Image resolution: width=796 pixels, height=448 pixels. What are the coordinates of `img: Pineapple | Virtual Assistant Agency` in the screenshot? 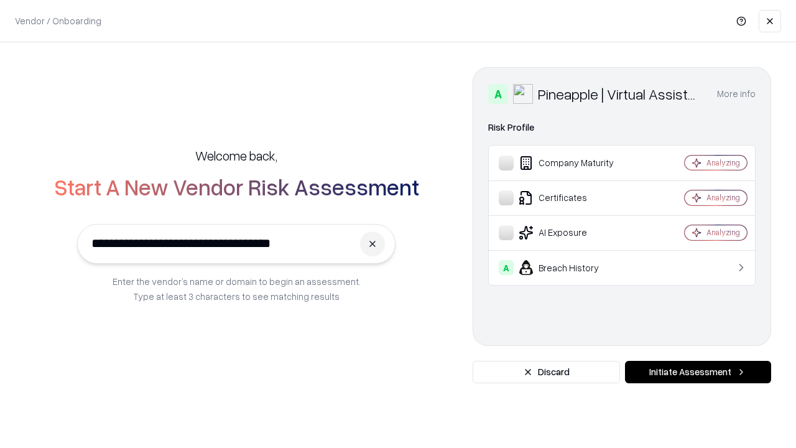 It's located at (523, 94).